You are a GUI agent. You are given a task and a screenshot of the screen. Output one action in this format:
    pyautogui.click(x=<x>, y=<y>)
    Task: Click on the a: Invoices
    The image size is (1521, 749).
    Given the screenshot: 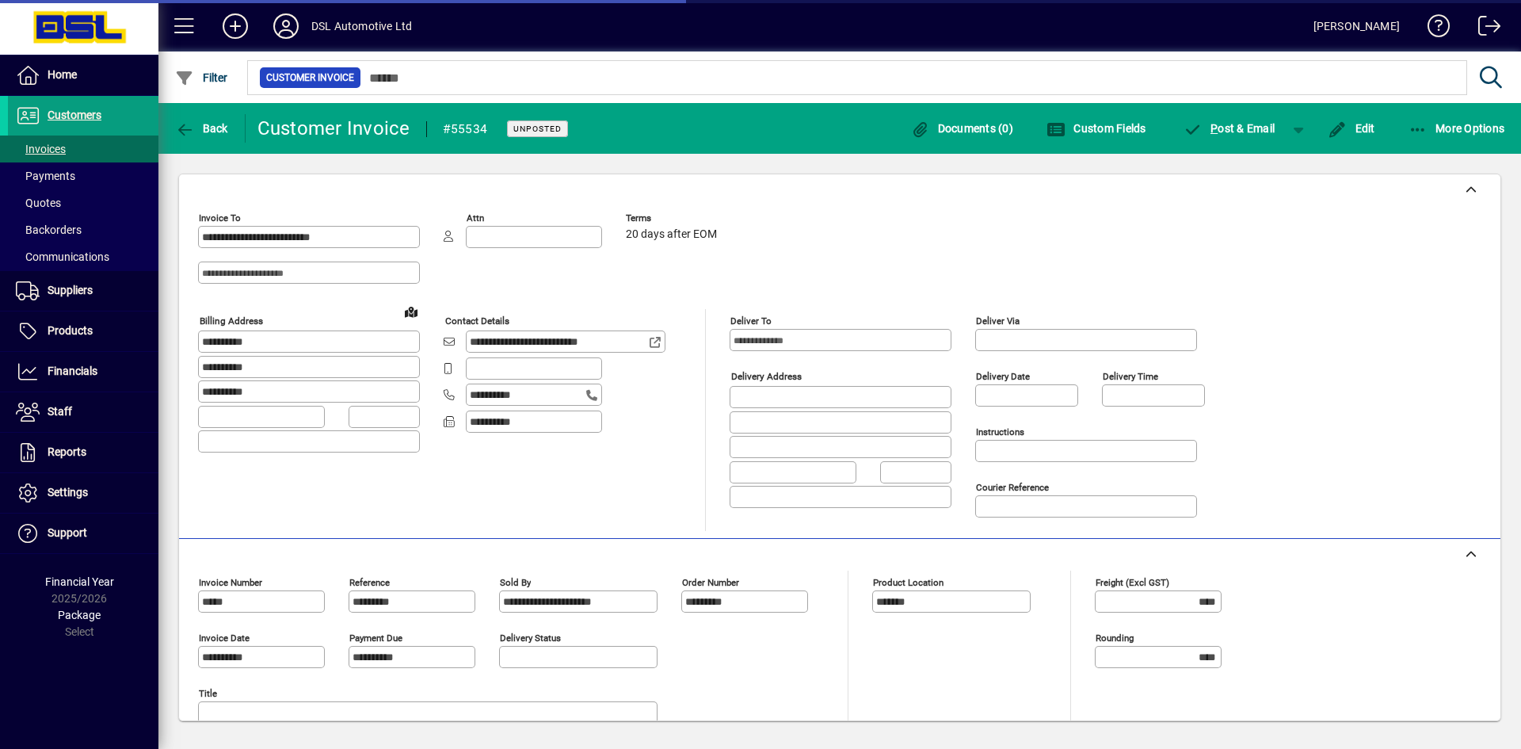 What is the action you would take?
    pyautogui.click(x=83, y=149)
    